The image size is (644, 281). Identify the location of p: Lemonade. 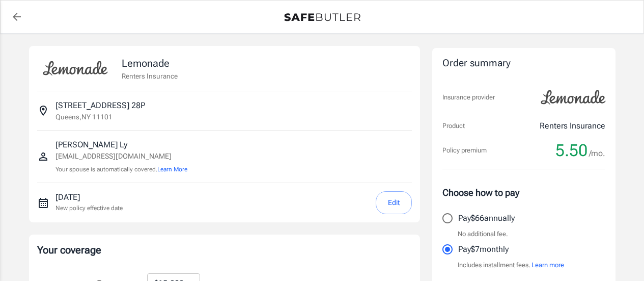
(150, 63).